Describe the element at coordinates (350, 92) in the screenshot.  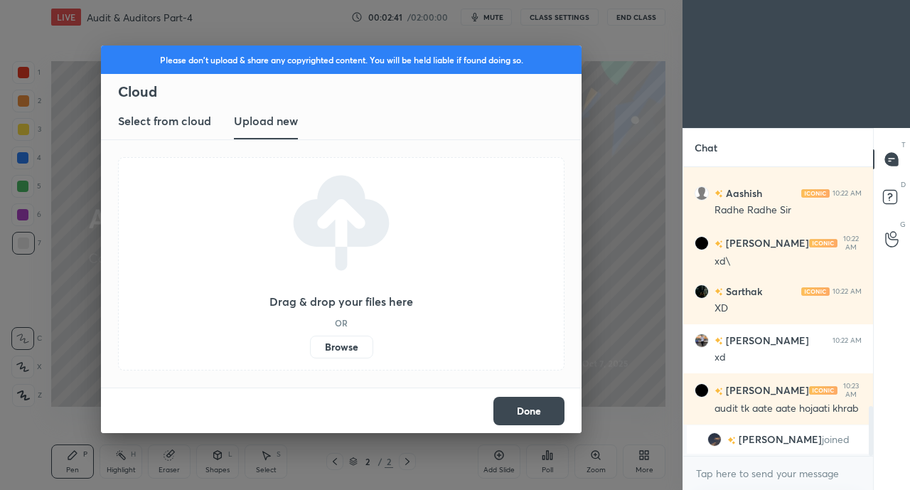
I see `h2: Cloud` at that location.